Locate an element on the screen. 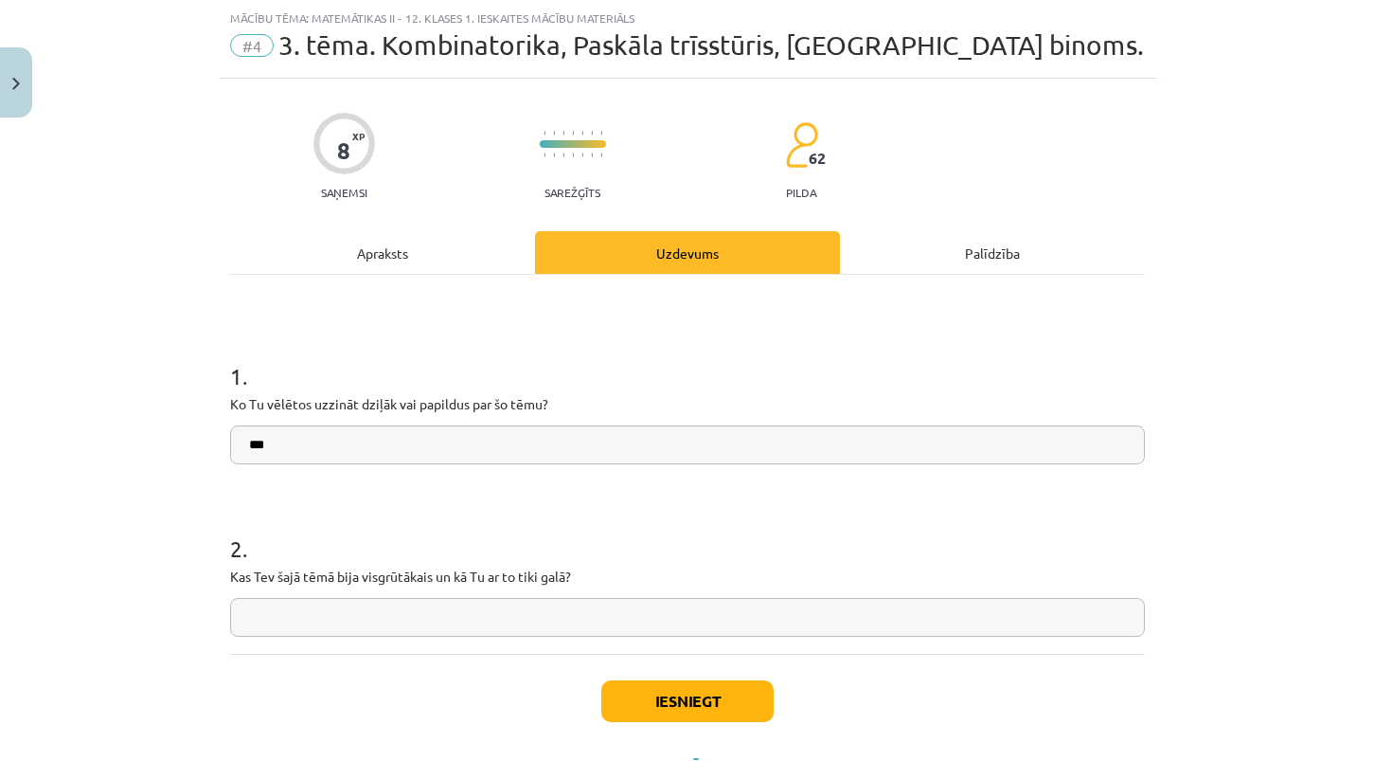  img: icon-close-lesson-0947bae3869378f0d4975bcd49f059093ad1ed9edebbc8119c70593378902aed.svg is located at coordinates (16, 83).